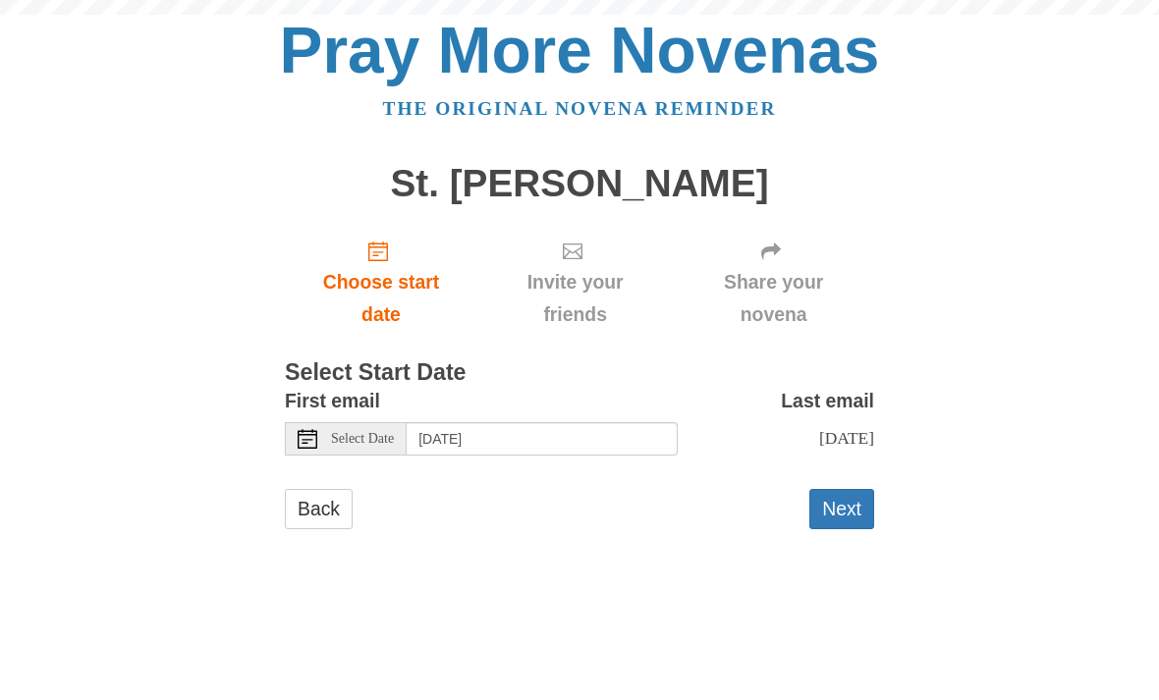 This screenshot has height=700, width=1159. I want to click on span: Invite your friends, so click(574, 299).